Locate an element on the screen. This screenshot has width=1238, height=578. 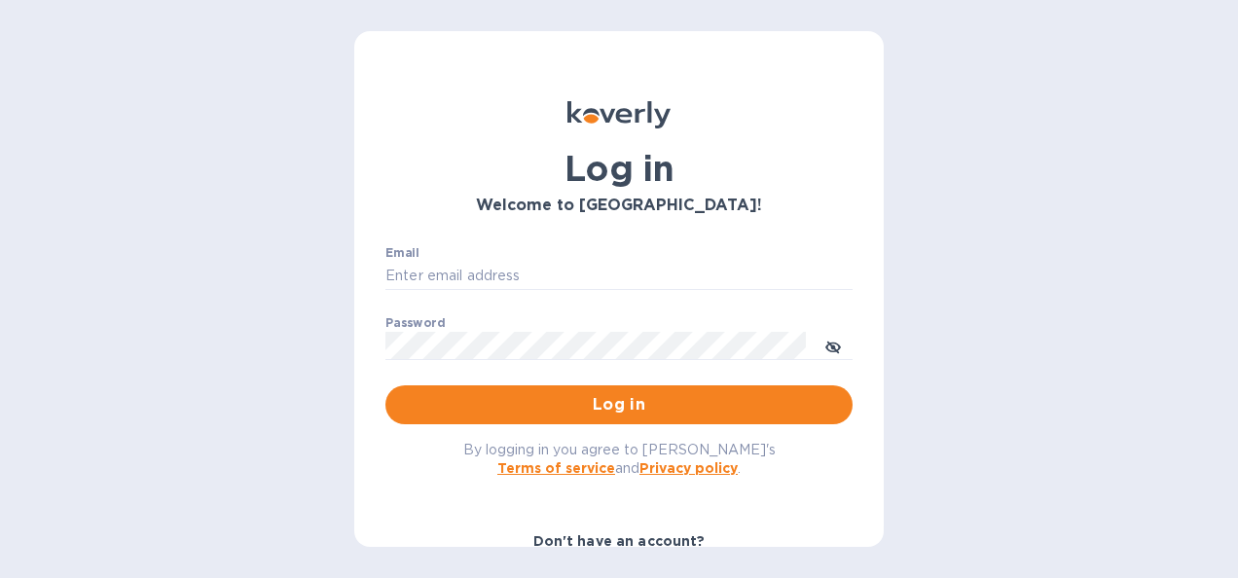
b: Terms of service is located at coordinates (556, 468).